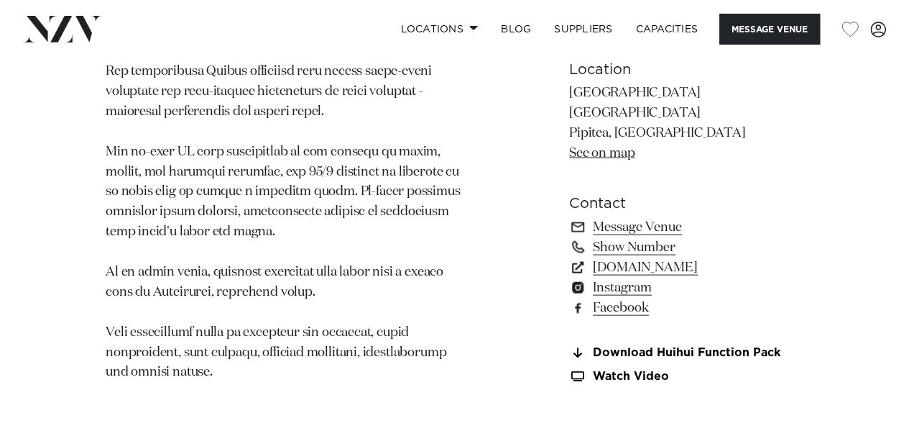 The image size is (909, 421). Describe the element at coordinates (687, 226) in the screenshot. I see `a: Message Venue` at that location.